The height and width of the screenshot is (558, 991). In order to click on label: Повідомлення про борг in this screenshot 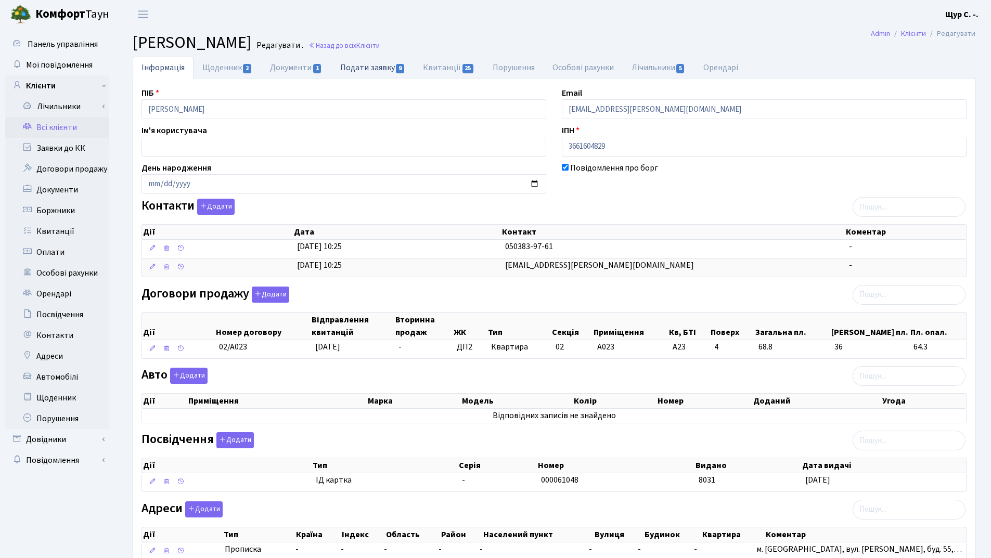, I will do `click(614, 168)`.